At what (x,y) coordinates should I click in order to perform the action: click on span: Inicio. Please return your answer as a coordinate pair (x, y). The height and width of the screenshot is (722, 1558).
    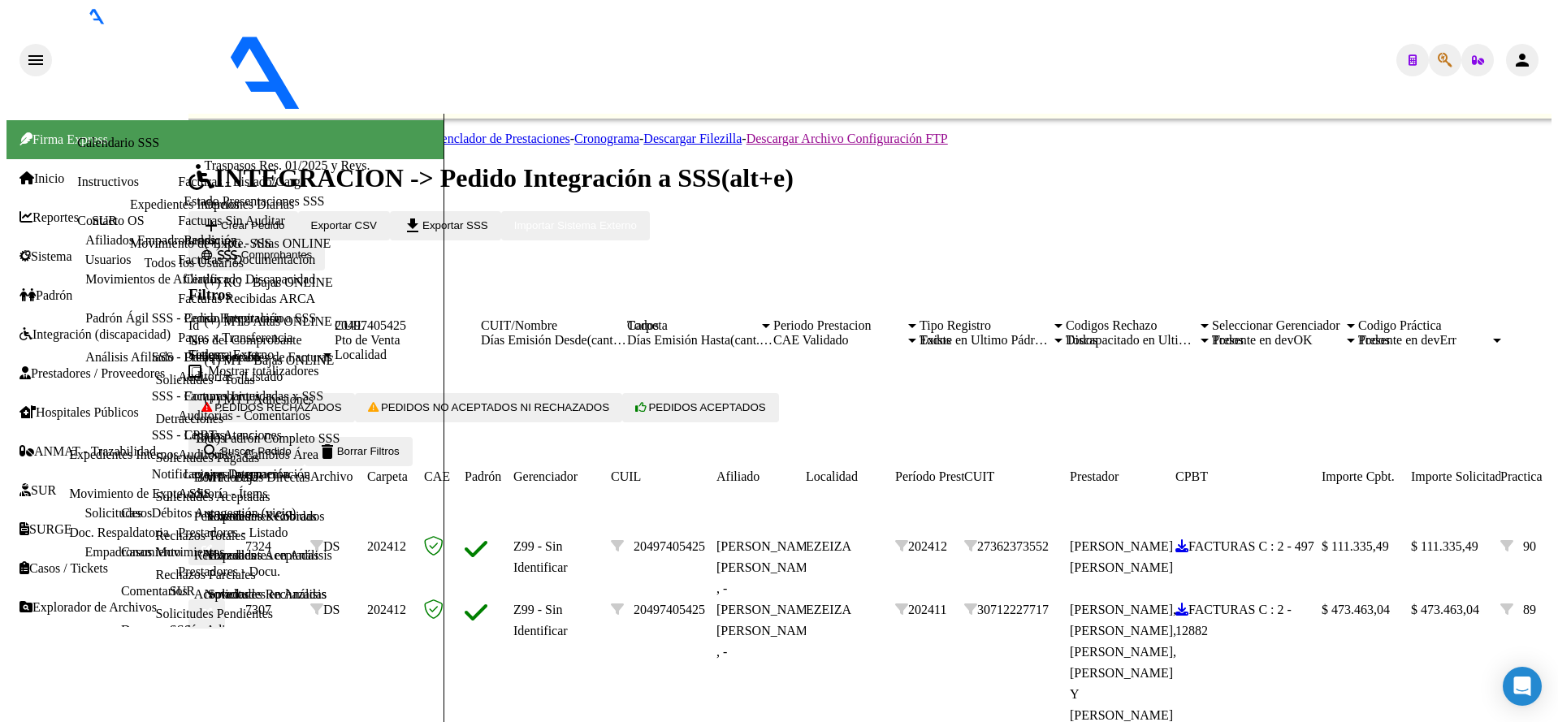
    Looking at the image, I should click on (41, 179).